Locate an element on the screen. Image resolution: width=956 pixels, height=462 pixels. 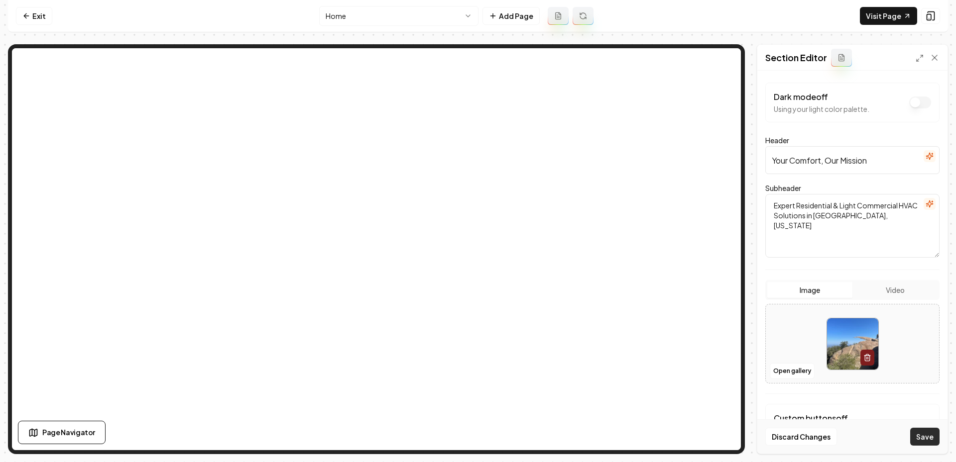
button: Open gallery is located at coordinates (792, 371).